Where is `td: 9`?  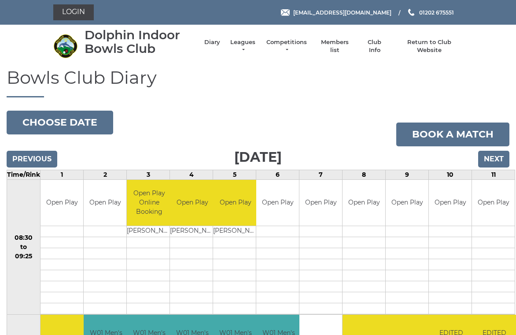
td: 9 is located at coordinates (408, 175).